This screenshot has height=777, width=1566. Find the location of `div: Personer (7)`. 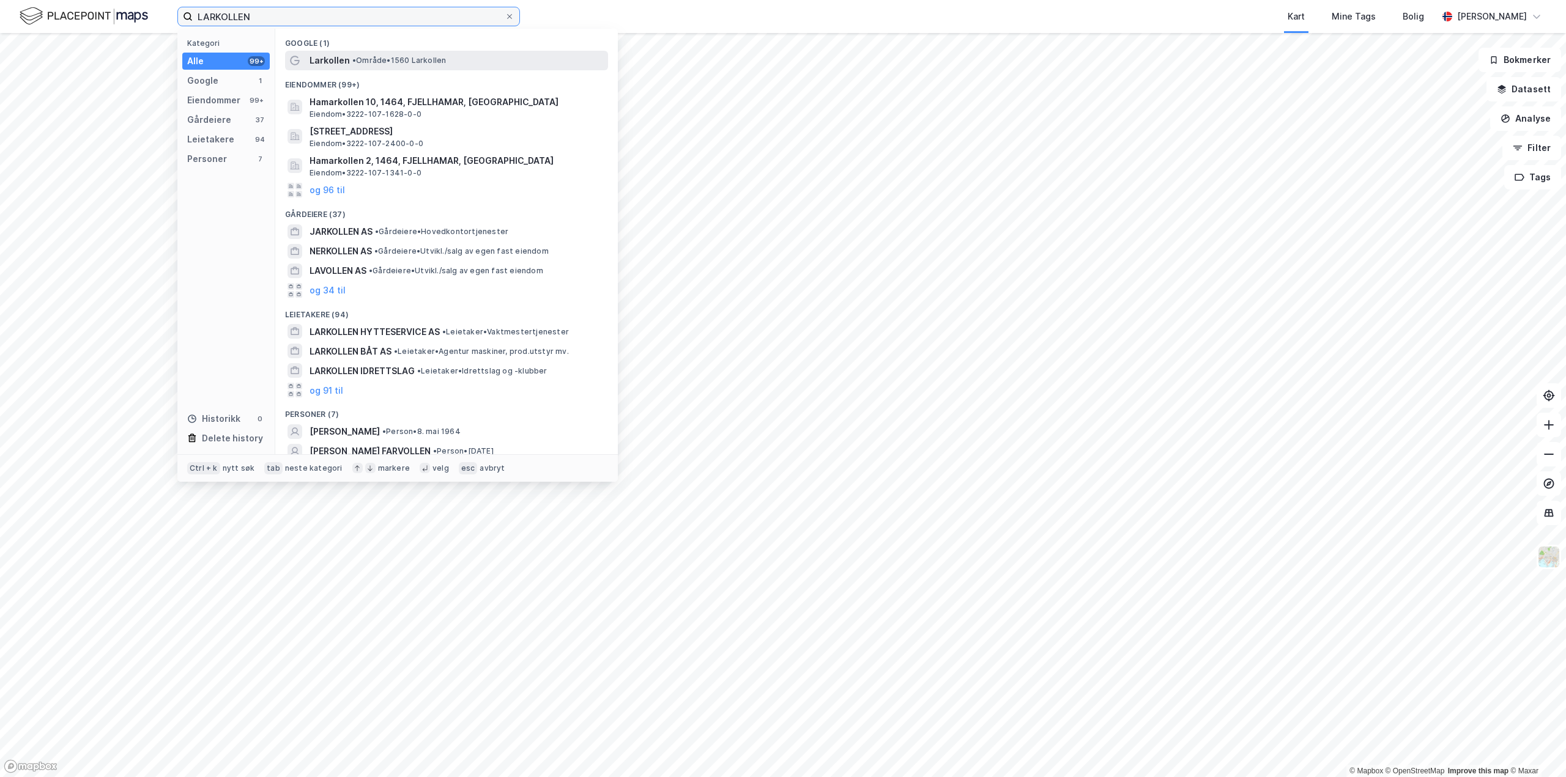

div: Personer (7) is located at coordinates (447, 411).